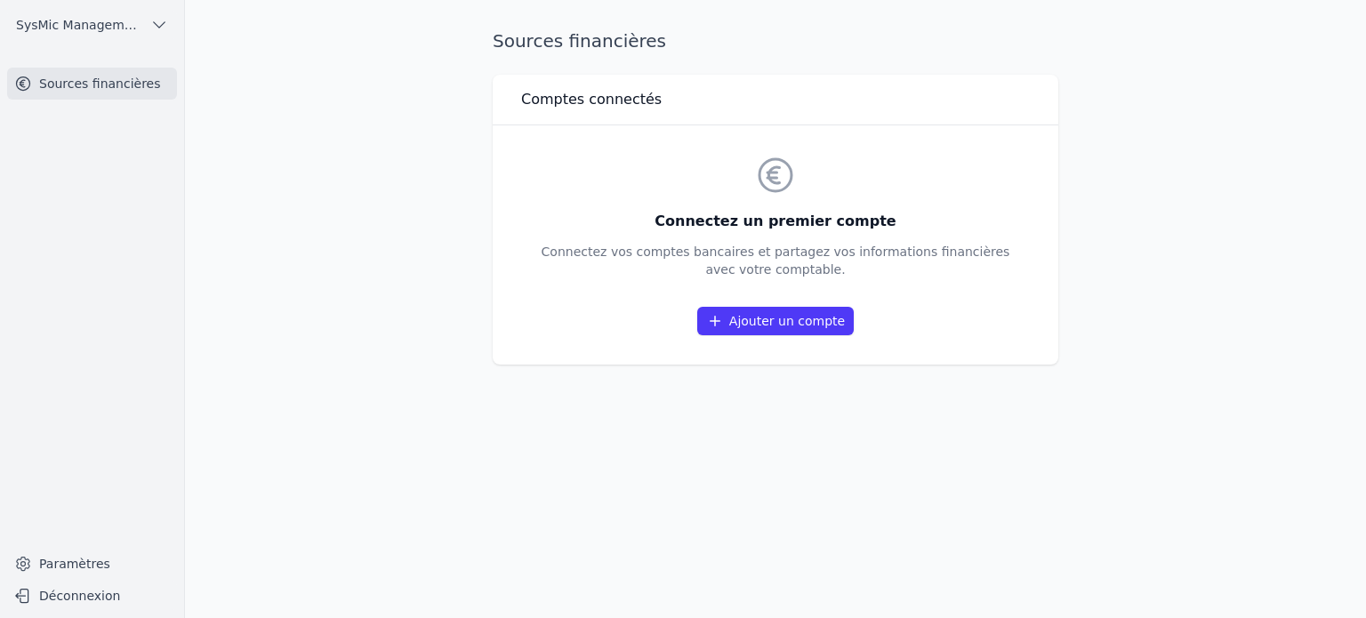 Image resolution: width=1366 pixels, height=618 pixels. Describe the element at coordinates (92, 596) in the screenshot. I see `button: Déconnexion` at that location.